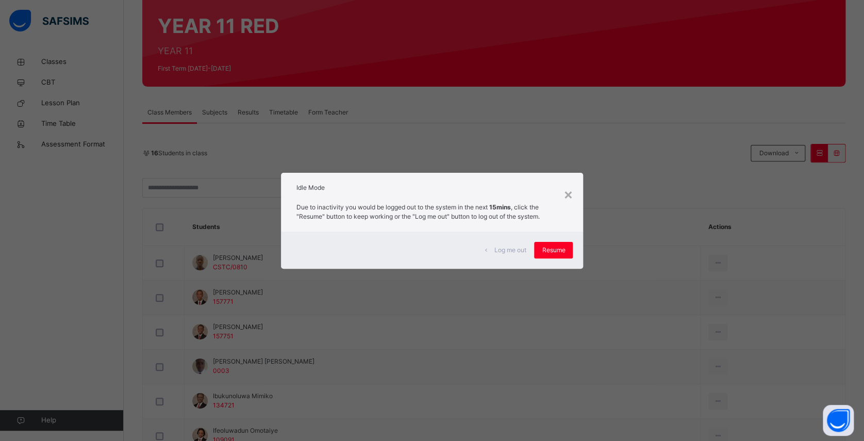  Describe the element at coordinates (838, 420) in the screenshot. I see `button: Open asap` at that location.